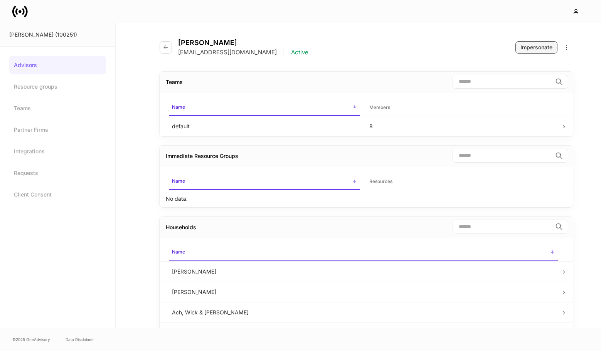 The image size is (601, 351). Describe the element at coordinates (57, 151) in the screenshot. I see `a: Integrations` at that location.